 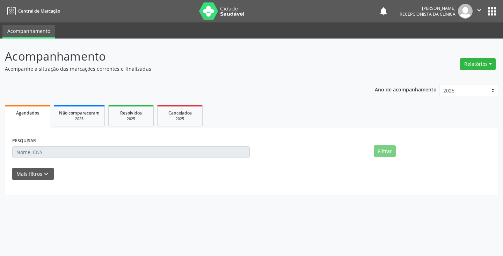 I want to click on span: Resolvidos, so click(x=131, y=113).